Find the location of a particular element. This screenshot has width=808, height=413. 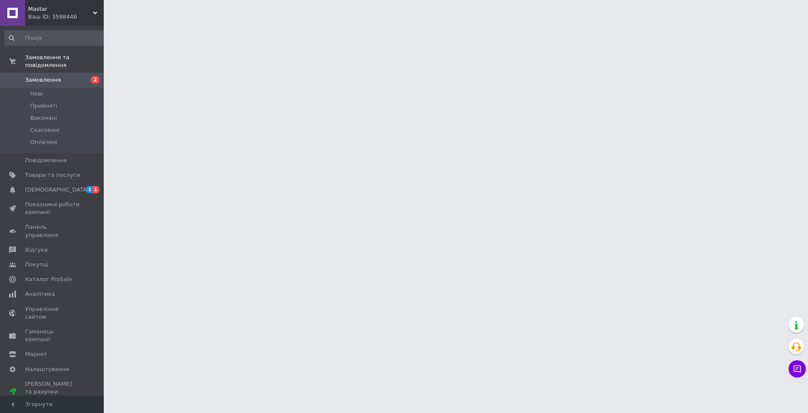

span: Повідомлення is located at coordinates (46, 160).